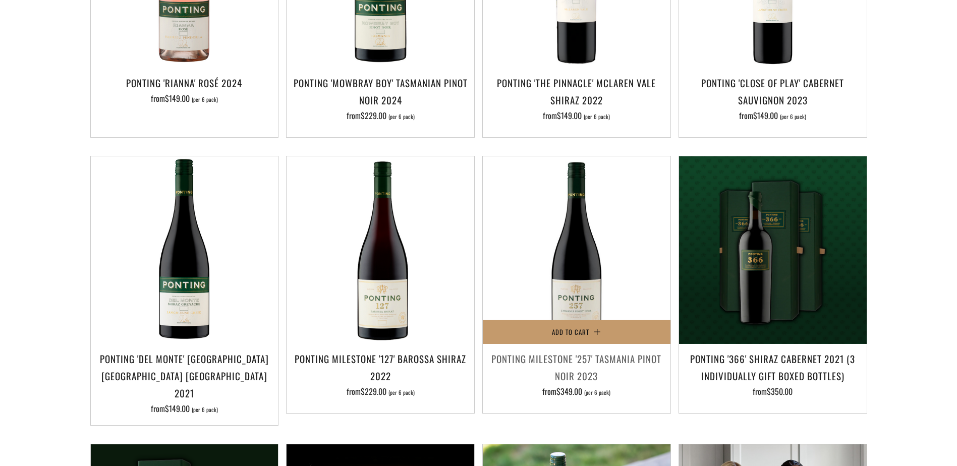 The height and width of the screenshot is (466, 957). What do you see at coordinates (773, 375) in the screenshot?
I see `a: Ponting '366' Shiraz Cabernet 2021 (3 individually gift boxed bottles) from$350.00` at bounding box center [773, 375].